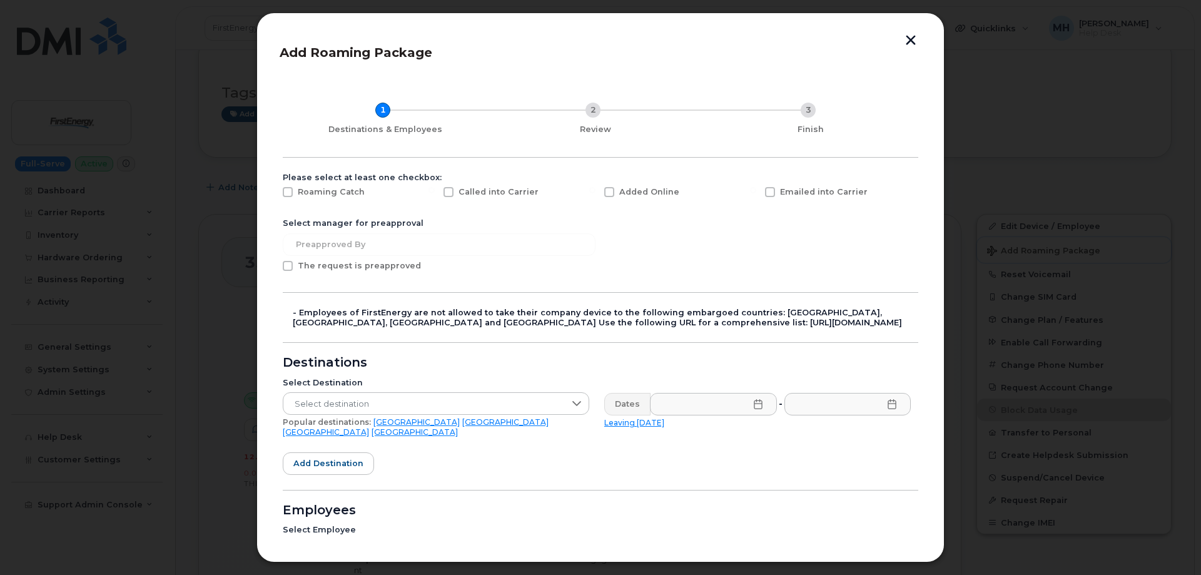  I want to click on div: Destinations, so click(600, 363).